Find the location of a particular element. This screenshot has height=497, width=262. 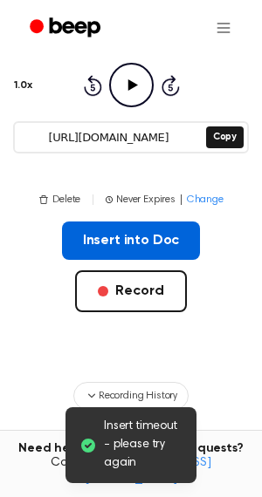

button: Record is located at coordinates (130, 291).